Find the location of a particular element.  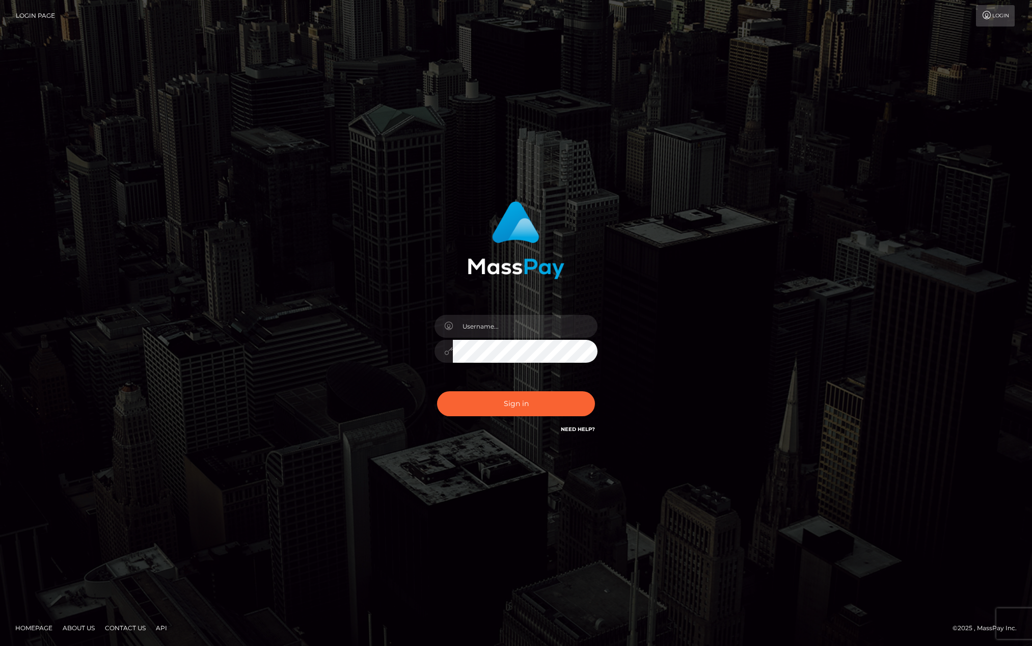

img: MassPay Login is located at coordinates (516, 240).